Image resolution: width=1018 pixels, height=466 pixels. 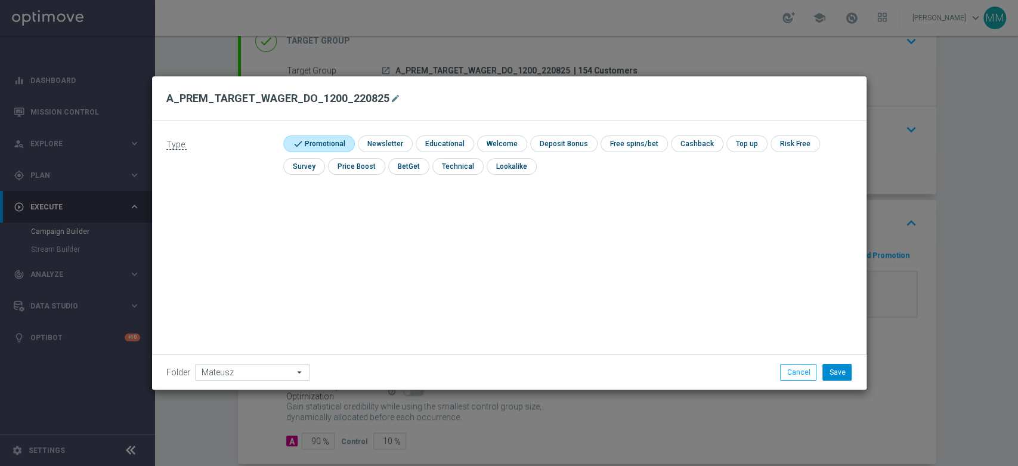 I want to click on button: Cancel, so click(x=798, y=372).